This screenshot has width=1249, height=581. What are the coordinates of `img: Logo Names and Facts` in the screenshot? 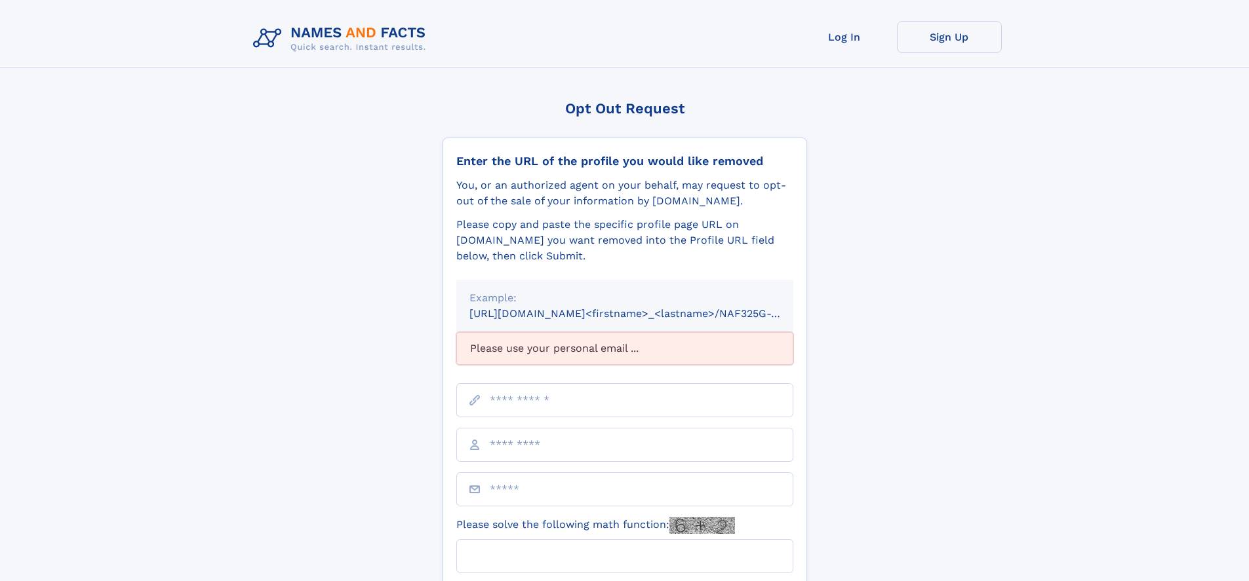 It's located at (342, 39).